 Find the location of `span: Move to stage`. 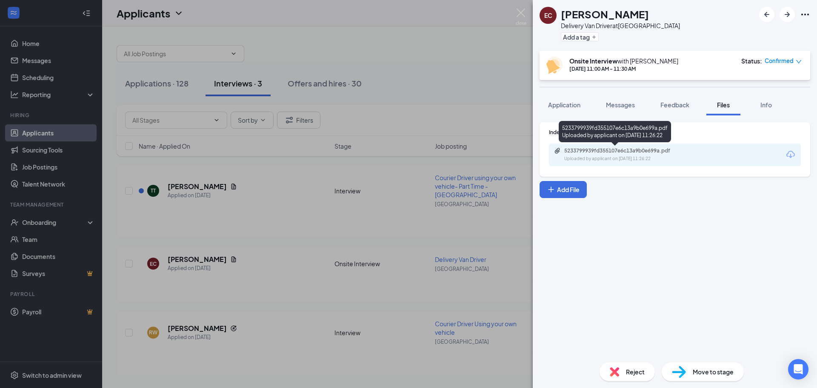

span: Move to stage is located at coordinates (713, 372).